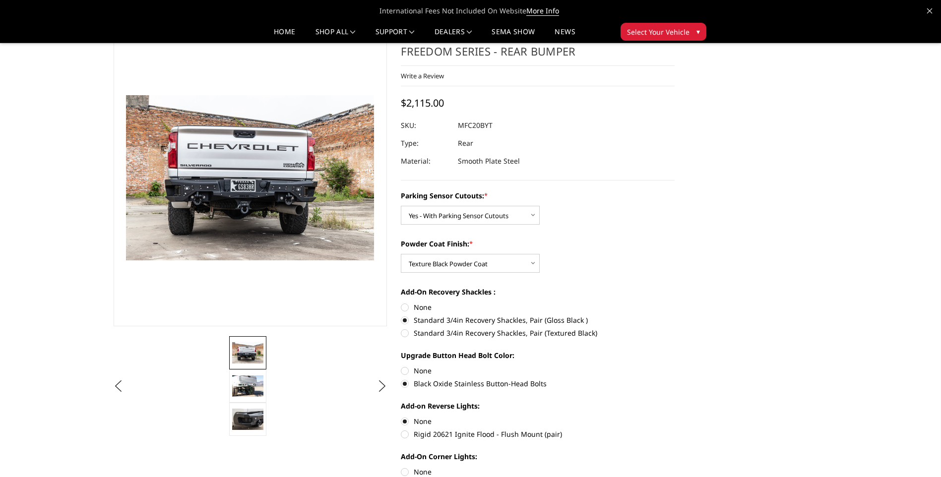  I want to click on dd: Rear, so click(465, 143).